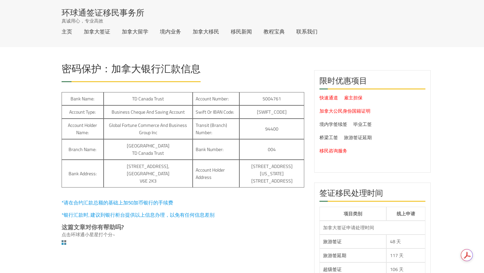 This screenshot has height=273, width=484. I want to click on td: Account Holder address, so click(216, 174).